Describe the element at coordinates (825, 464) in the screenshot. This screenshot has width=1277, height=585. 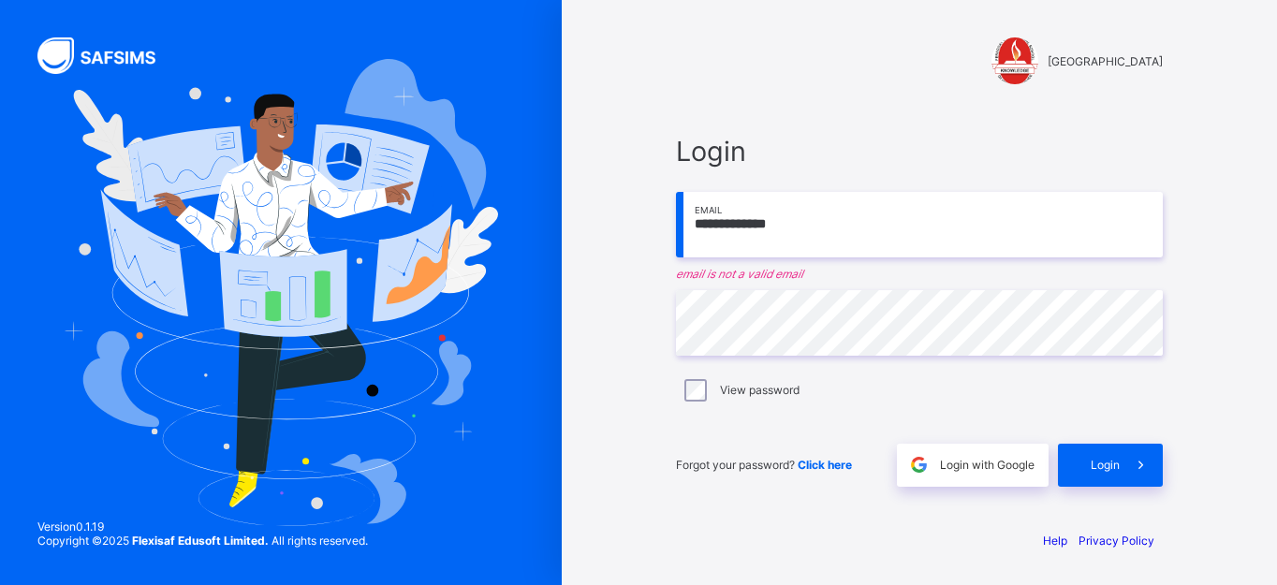
I see `a: Click here` at that location.